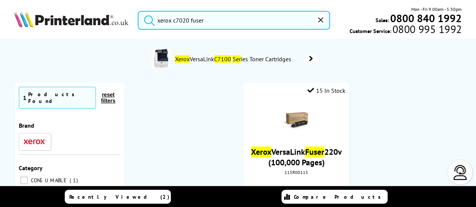 The image size is (476, 207). What do you see at coordinates (334, 197) in the screenshot?
I see `a: Compare Products` at bounding box center [334, 197].